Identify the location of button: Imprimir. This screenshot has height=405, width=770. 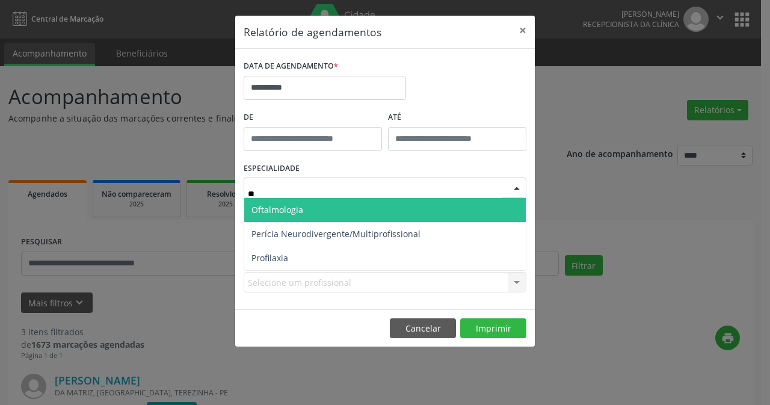
(494, 329).